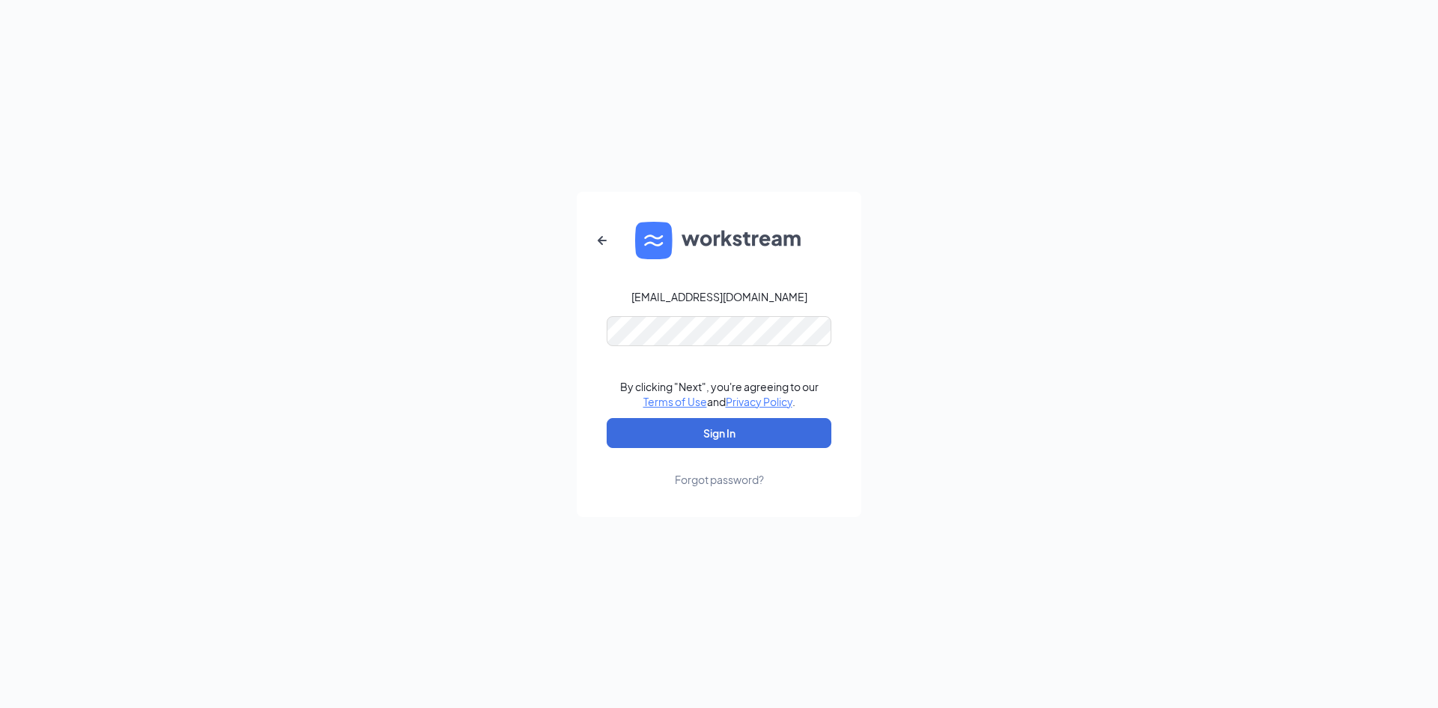 The image size is (1438, 708). What do you see at coordinates (675, 402) in the screenshot?
I see `a: Terms of Use` at bounding box center [675, 402].